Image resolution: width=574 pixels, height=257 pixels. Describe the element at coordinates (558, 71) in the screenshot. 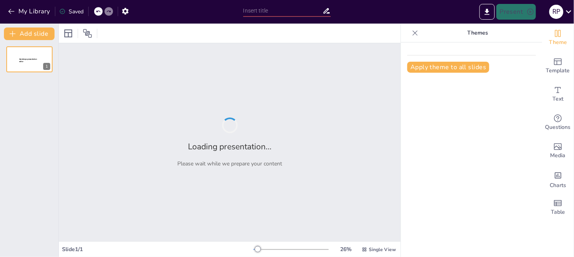

I see `span: Template` at that location.